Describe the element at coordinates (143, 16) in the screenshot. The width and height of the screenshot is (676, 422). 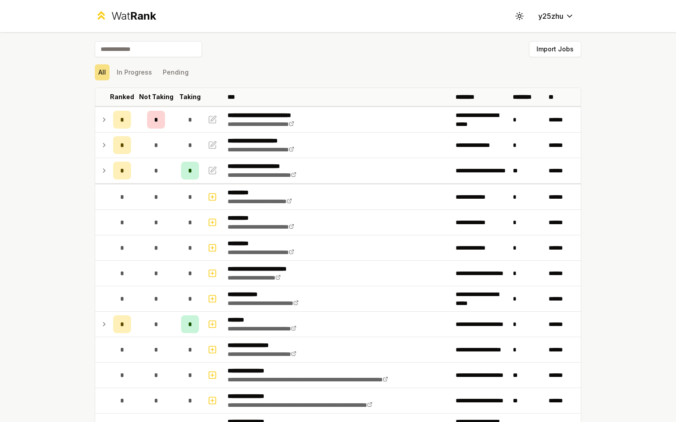
I see `span: Rank` at that location.